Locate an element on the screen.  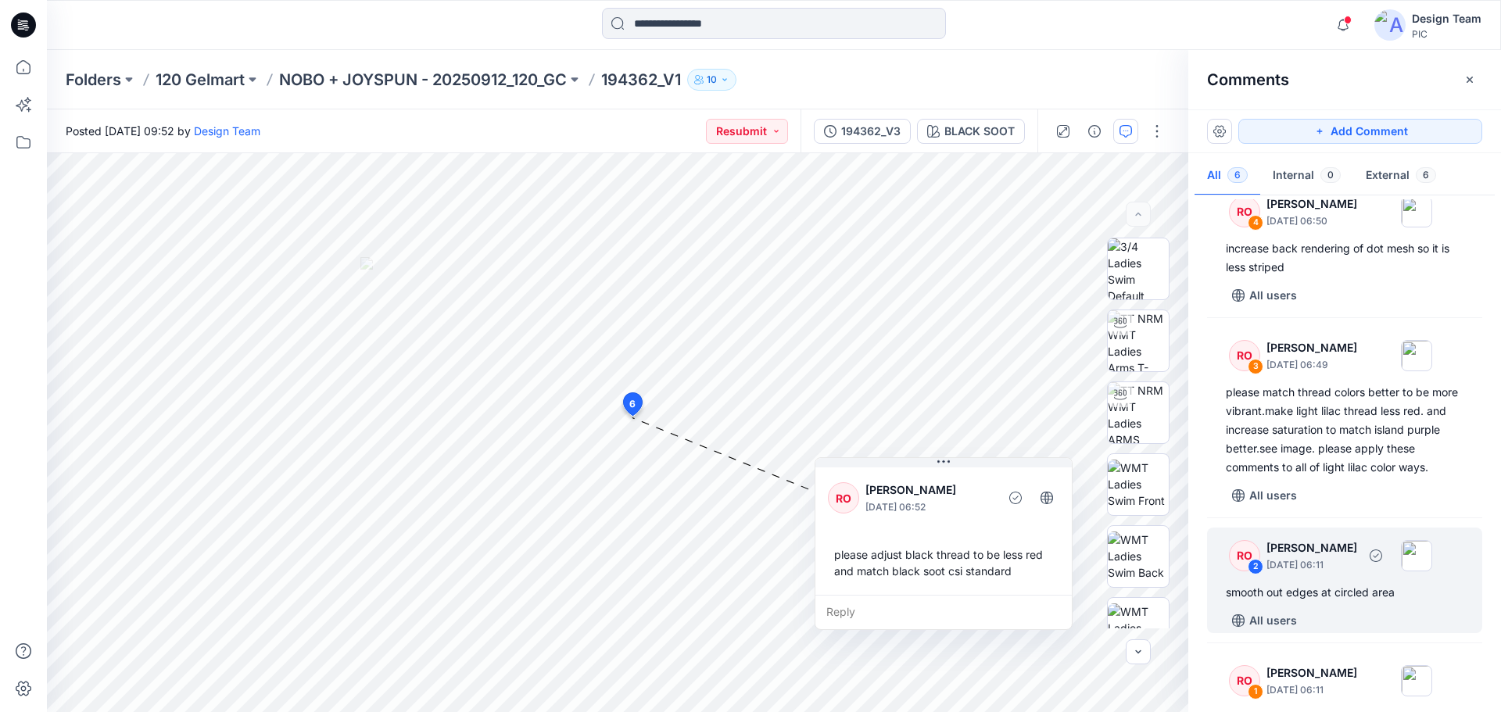
button: Add Comment is located at coordinates (1361, 131).